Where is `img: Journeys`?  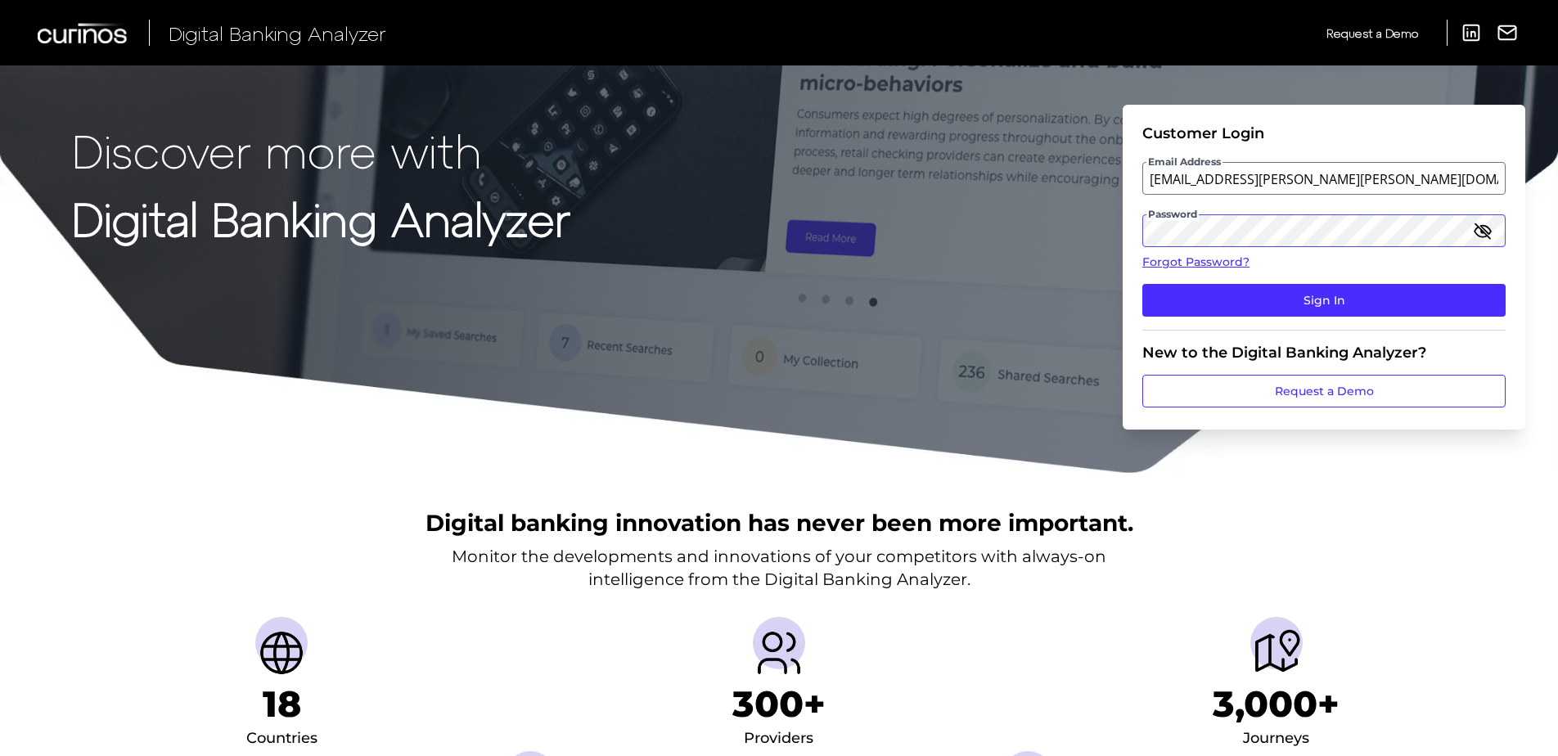
img: Journeys is located at coordinates (1277, 653).